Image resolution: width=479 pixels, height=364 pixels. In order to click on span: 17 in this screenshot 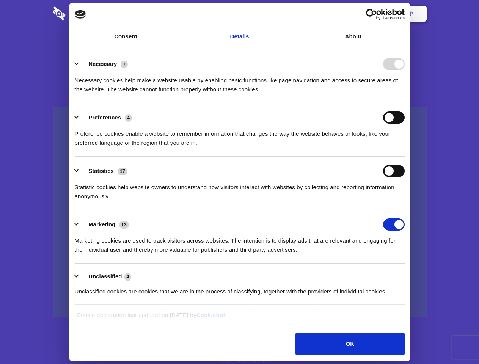, I will do `click(123, 171)`.